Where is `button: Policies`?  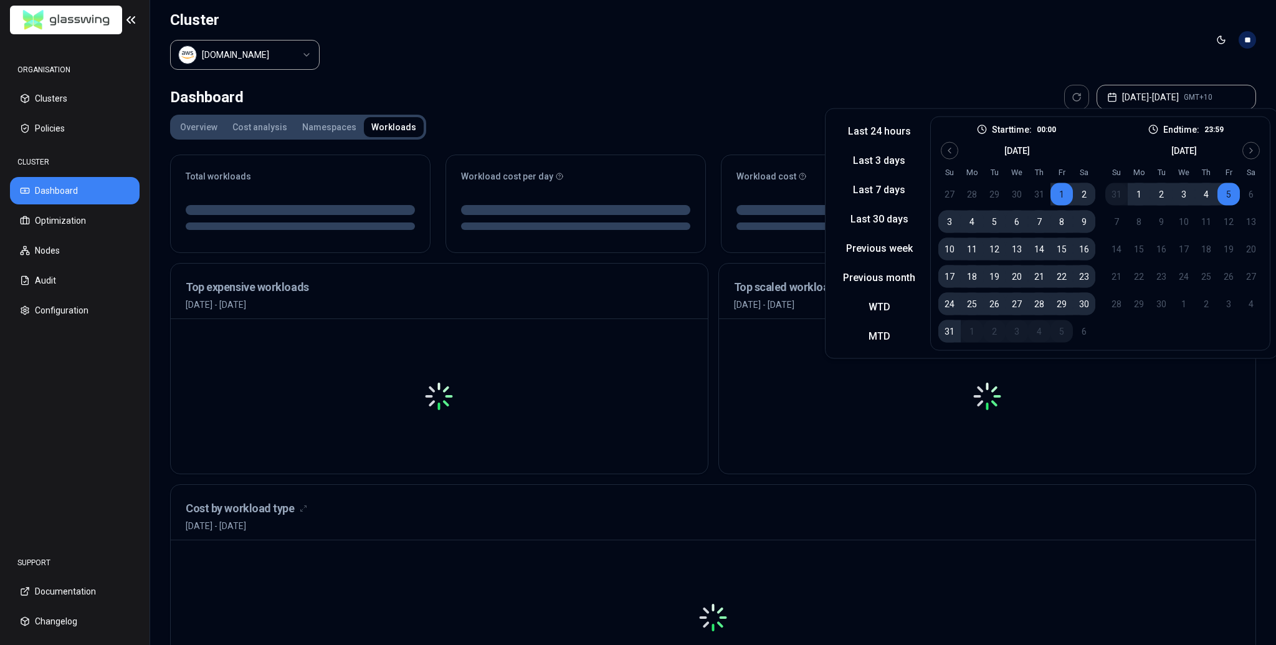 button: Policies is located at coordinates (75, 128).